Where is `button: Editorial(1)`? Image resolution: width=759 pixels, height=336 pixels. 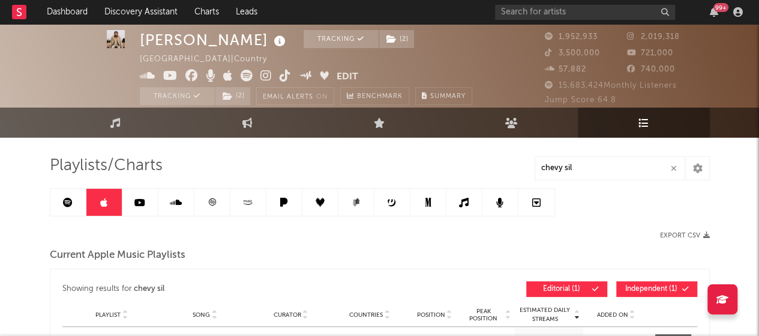 button: Editorial(1) is located at coordinates (567, 289).